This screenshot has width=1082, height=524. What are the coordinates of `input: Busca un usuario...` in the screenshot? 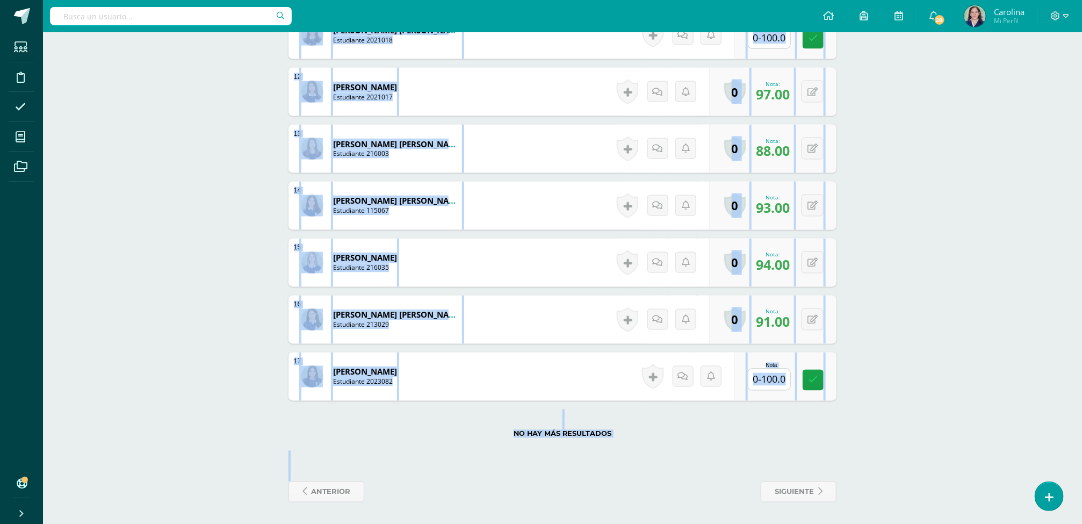 It's located at (171, 16).